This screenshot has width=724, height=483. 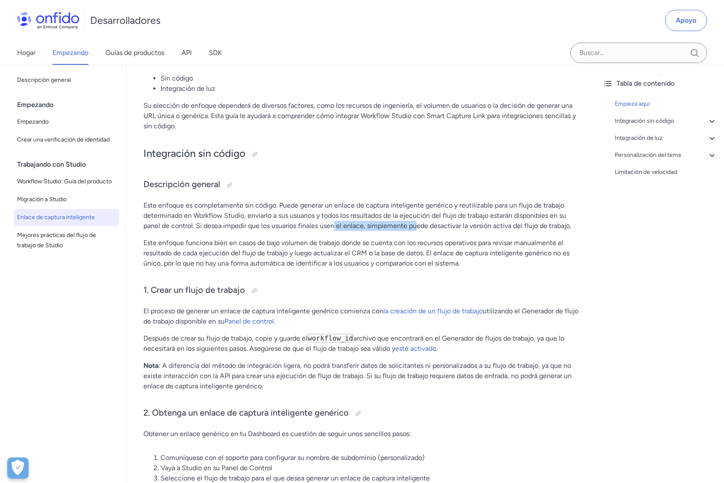 What do you see at coordinates (26, 53) in the screenshot?
I see `a: Hogar` at bounding box center [26, 53].